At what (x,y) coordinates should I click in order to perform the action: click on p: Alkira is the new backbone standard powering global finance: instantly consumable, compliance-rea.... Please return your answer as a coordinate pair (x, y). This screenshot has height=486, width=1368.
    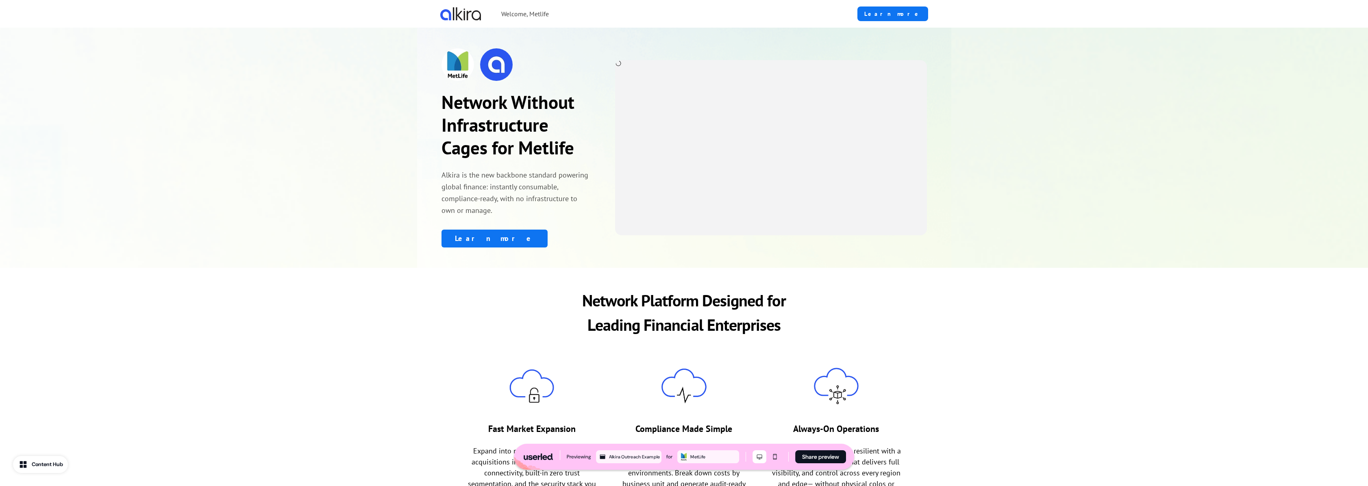
    Looking at the image, I should click on (517, 193).